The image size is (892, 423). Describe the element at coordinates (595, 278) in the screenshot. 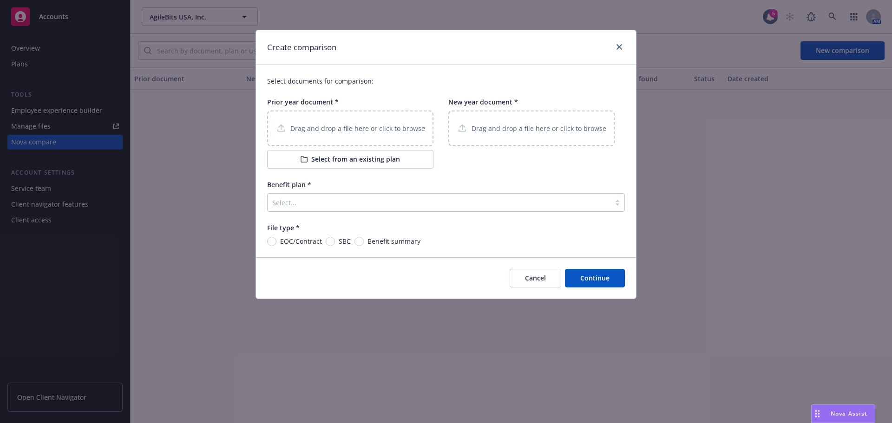

I see `button: Continue` at that location.